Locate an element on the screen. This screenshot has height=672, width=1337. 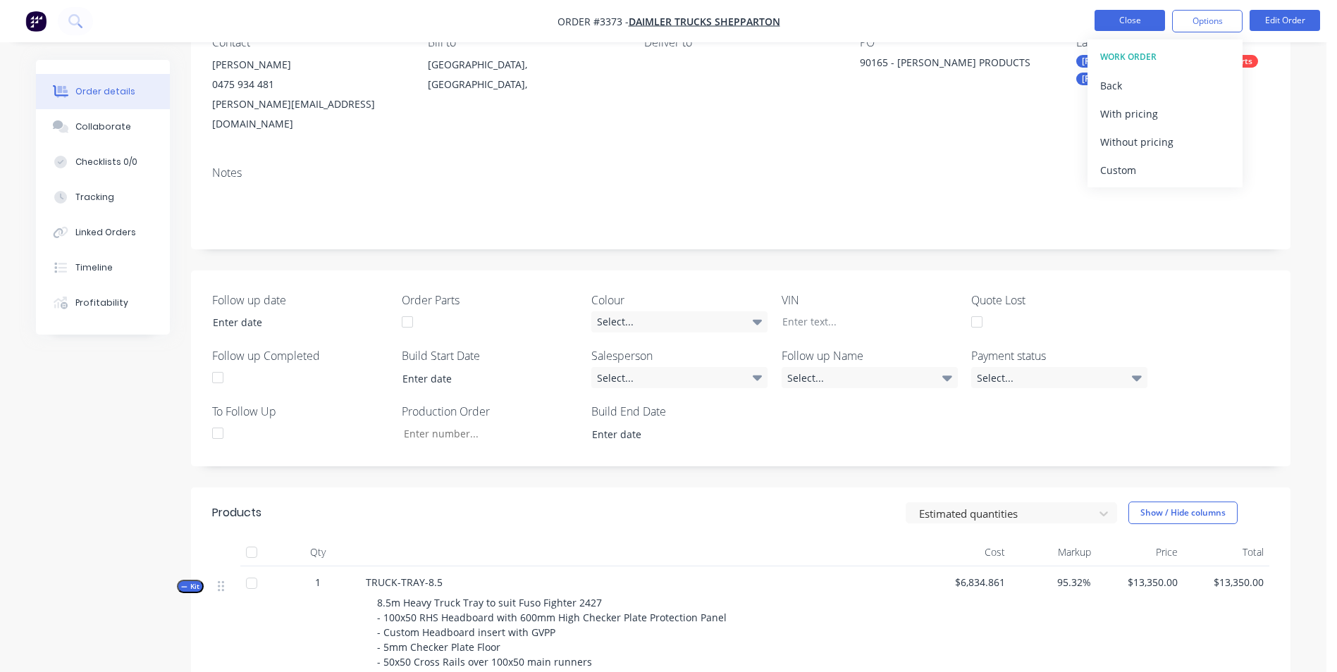
button: Order details is located at coordinates (103, 92).